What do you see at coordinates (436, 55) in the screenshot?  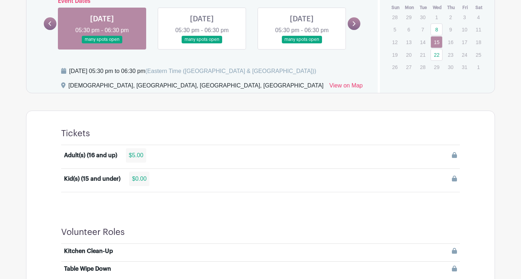 I see `a: 22` at bounding box center [436, 55].